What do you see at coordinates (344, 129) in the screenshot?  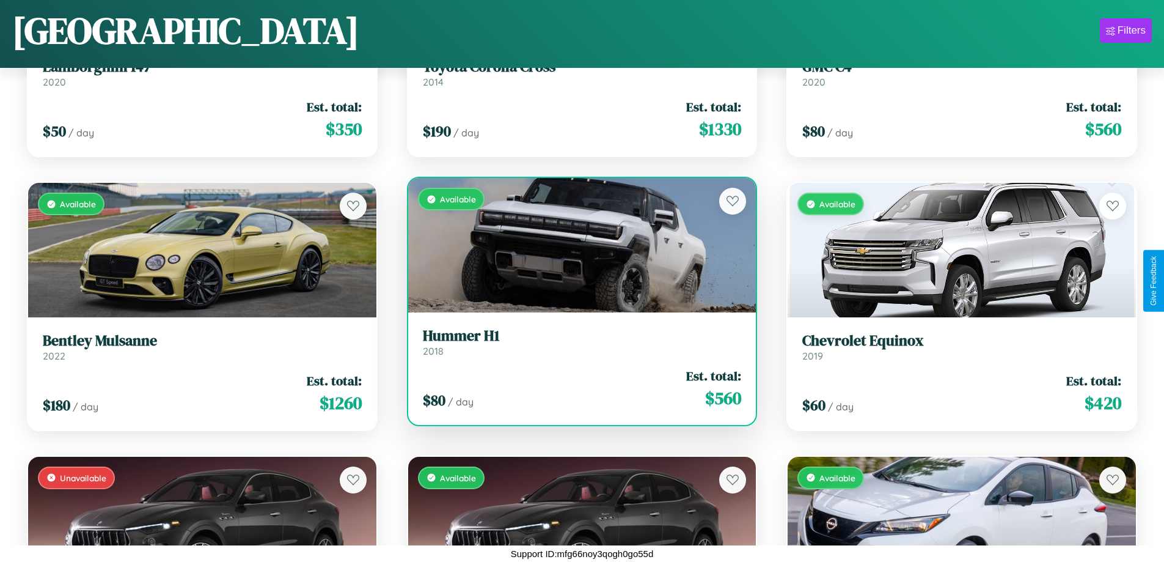 I see `span: $ 350` at bounding box center [344, 129].